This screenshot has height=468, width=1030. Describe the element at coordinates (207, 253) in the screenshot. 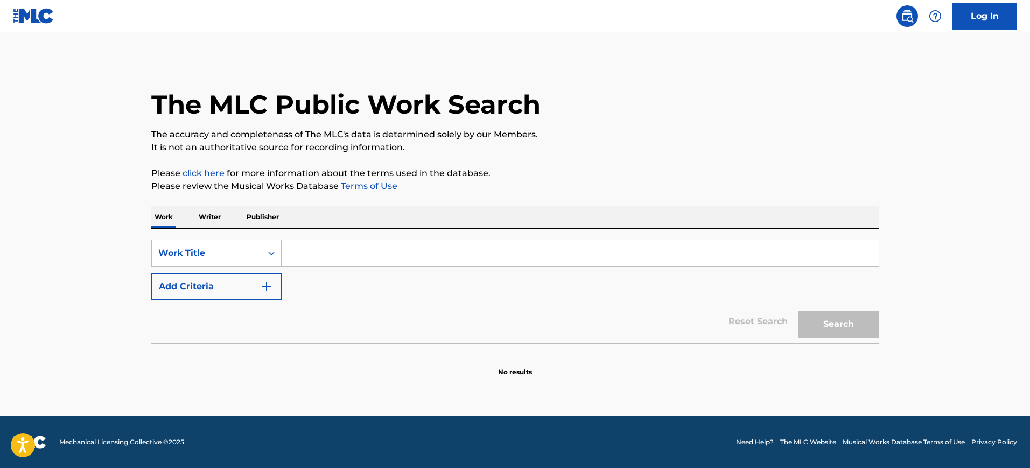

I see `div: Work Title` at that location.